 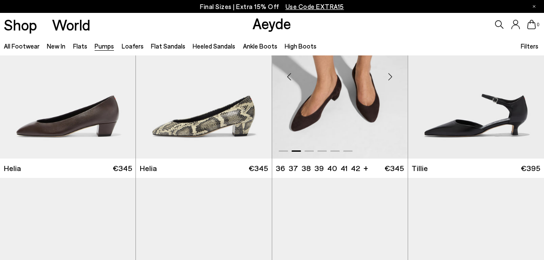 I want to click on a: Loafers, so click(x=132, y=46).